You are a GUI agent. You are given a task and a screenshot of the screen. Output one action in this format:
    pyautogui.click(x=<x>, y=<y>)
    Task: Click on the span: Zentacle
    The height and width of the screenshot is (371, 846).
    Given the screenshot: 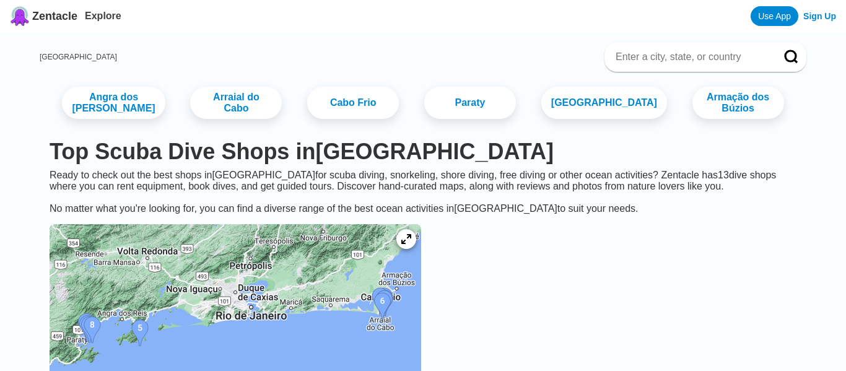 What is the action you would take?
    pyautogui.click(x=55, y=16)
    